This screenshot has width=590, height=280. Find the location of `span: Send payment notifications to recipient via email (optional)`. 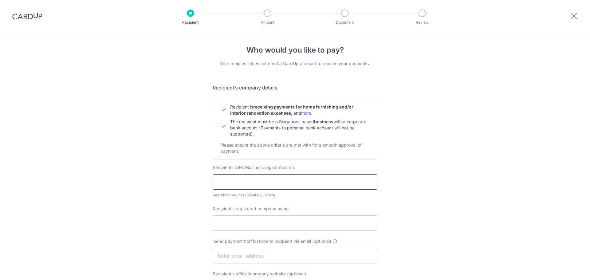

span: Send payment notifications to recipient via email (optional) is located at coordinates (272, 241).